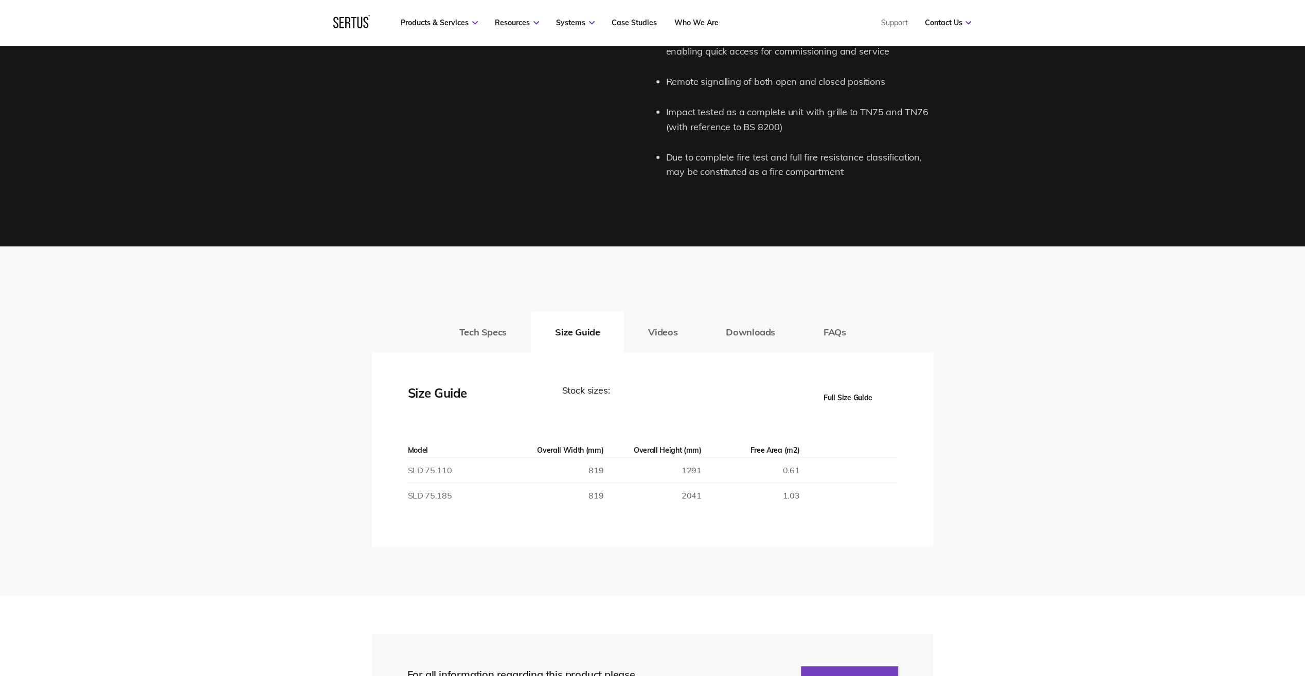  Describe the element at coordinates (652, 470) in the screenshot. I see `td: 1291` at that location.